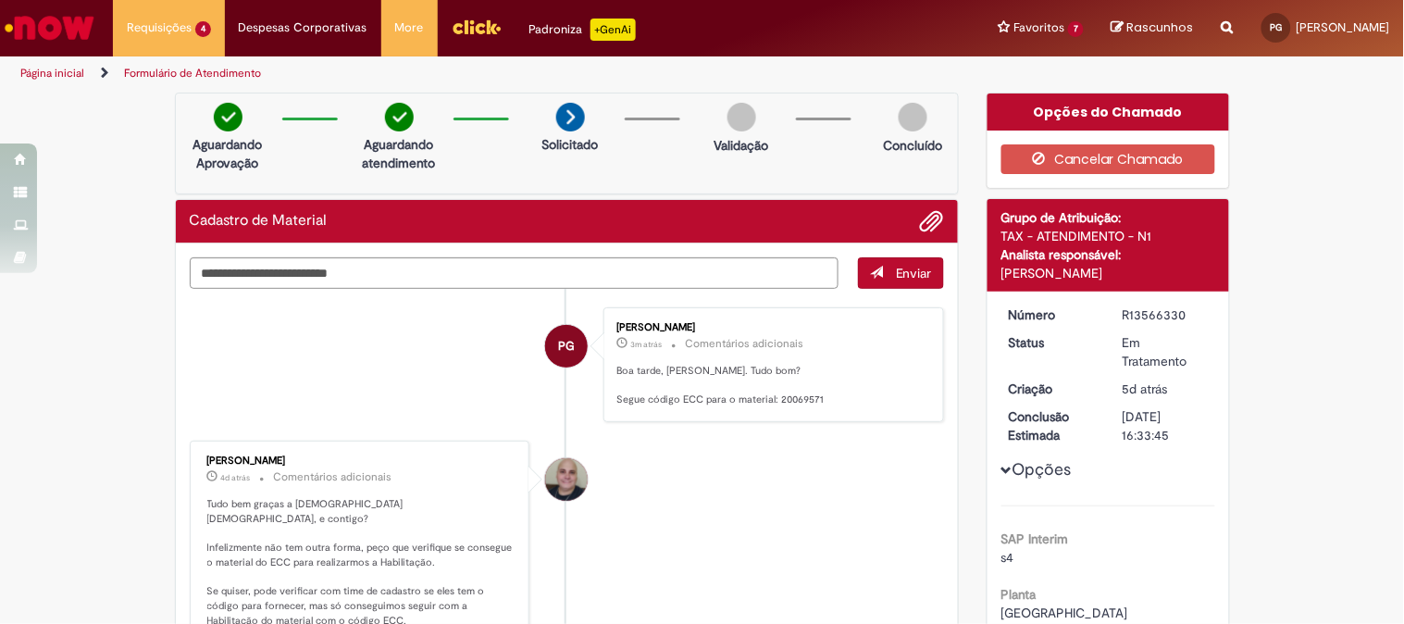  What do you see at coordinates (741, 145) in the screenshot?
I see `p: Validação` at bounding box center [741, 145].